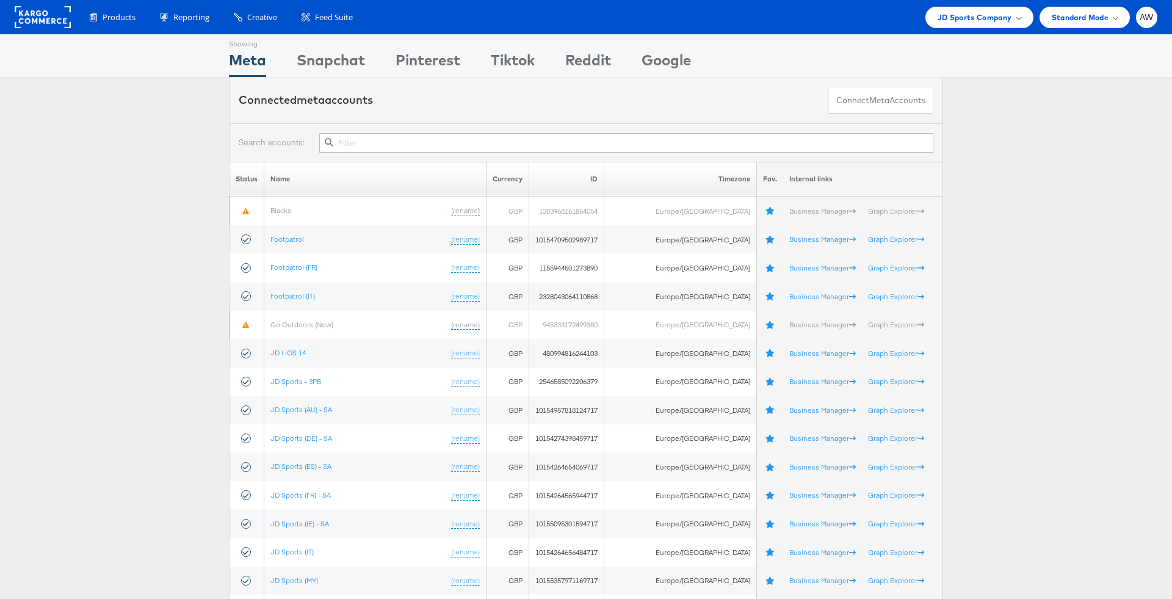  Describe the element at coordinates (1147, 17) in the screenshot. I see `span: AW` at that location.